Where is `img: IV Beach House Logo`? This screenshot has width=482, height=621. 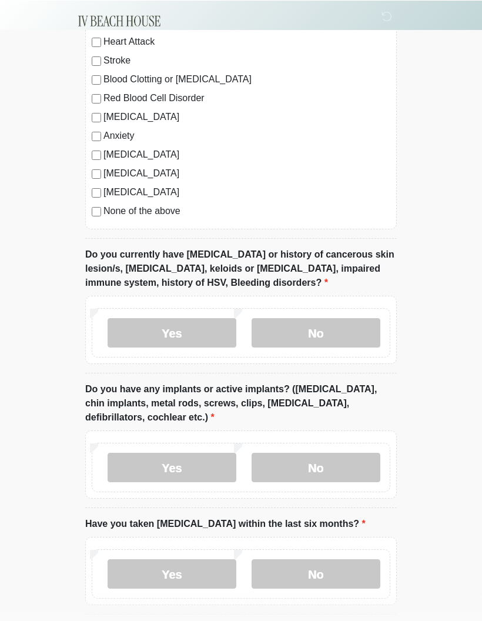 img: IV Beach House Logo is located at coordinates (119, 21).